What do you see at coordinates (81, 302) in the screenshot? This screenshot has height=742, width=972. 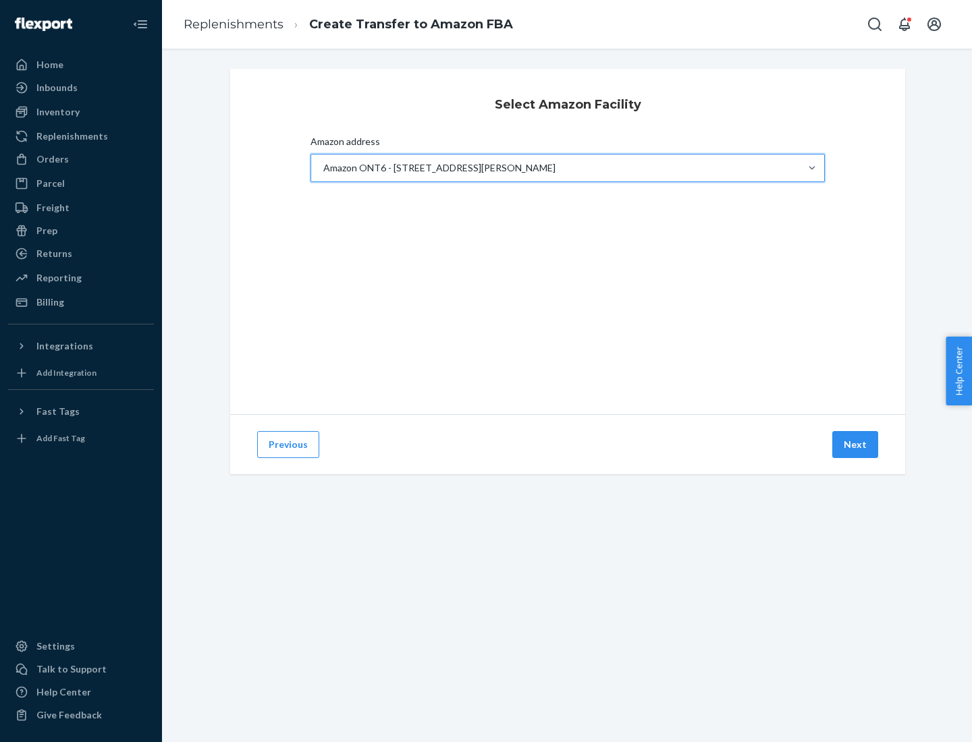 I see `a: Billing` at bounding box center [81, 302].